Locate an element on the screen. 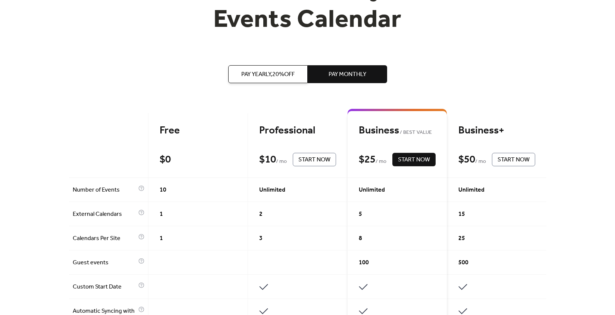  div: Business is located at coordinates (397, 131).